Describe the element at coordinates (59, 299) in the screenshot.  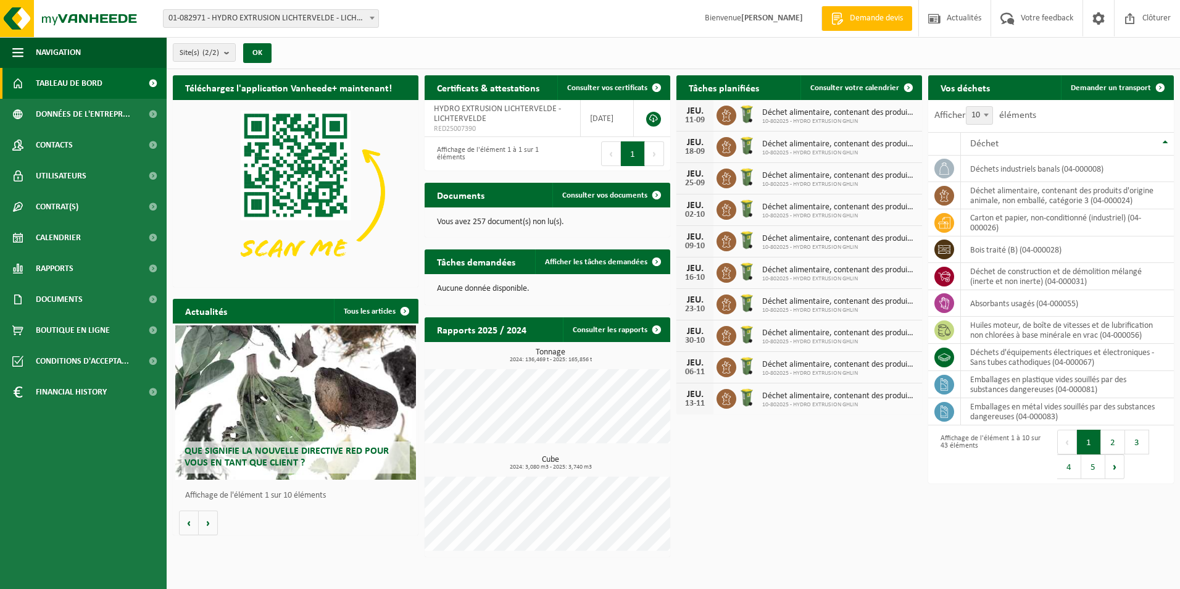
I see `span: Documents` at that location.